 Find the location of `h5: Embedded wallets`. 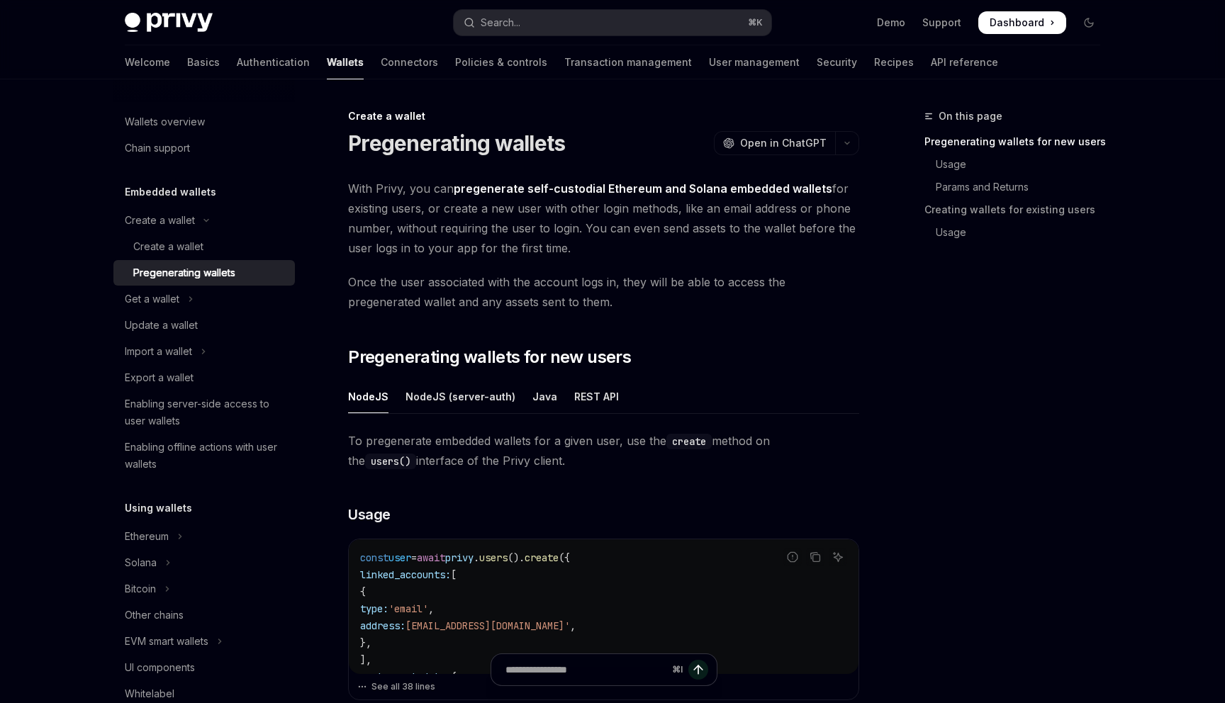

h5: Embedded wallets is located at coordinates (170, 192).